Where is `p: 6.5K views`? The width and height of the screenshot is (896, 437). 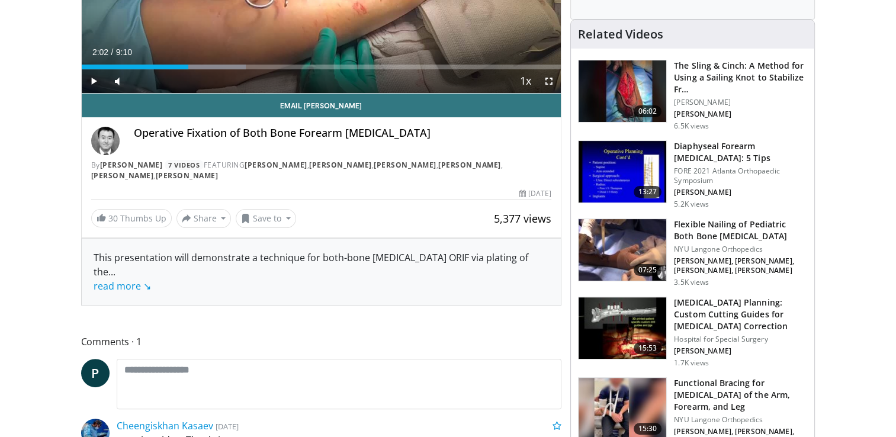
p: 6.5K views is located at coordinates (691, 126).